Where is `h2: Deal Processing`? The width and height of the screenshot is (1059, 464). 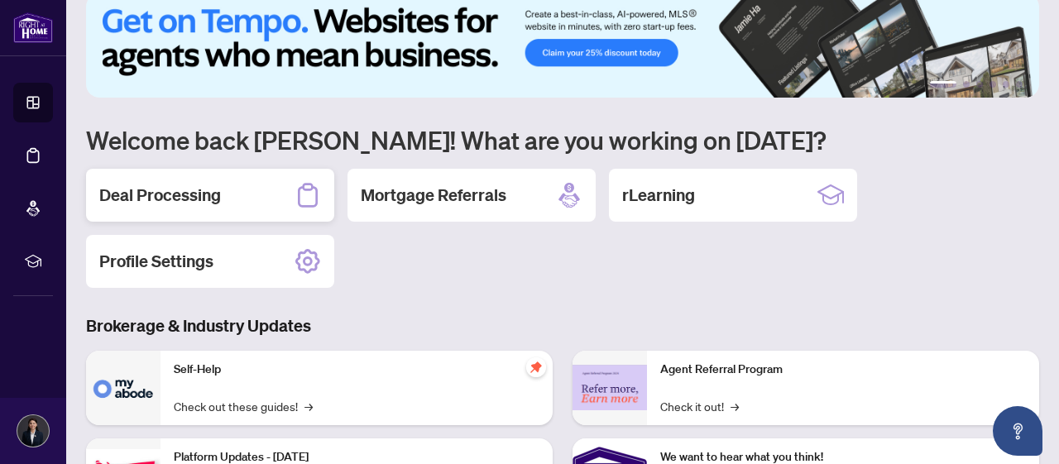
h2: Deal Processing is located at coordinates (160, 195).